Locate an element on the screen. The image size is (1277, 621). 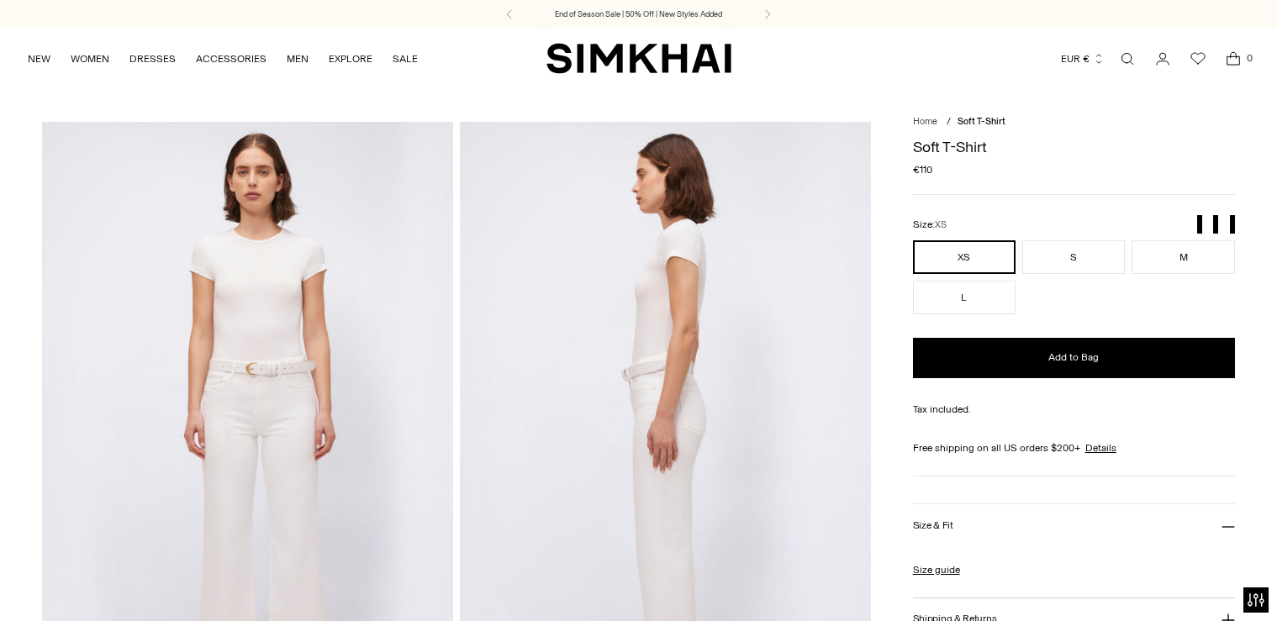
button: XS is located at coordinates (964, 257).